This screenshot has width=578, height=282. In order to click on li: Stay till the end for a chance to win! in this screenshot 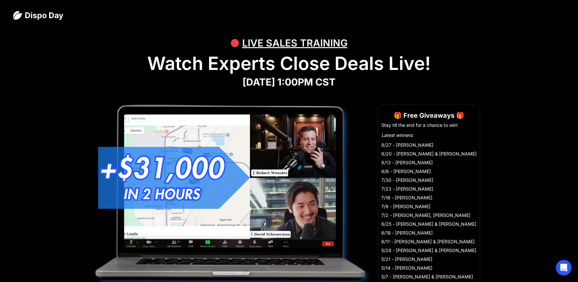, I will do `click(428, 125)`.